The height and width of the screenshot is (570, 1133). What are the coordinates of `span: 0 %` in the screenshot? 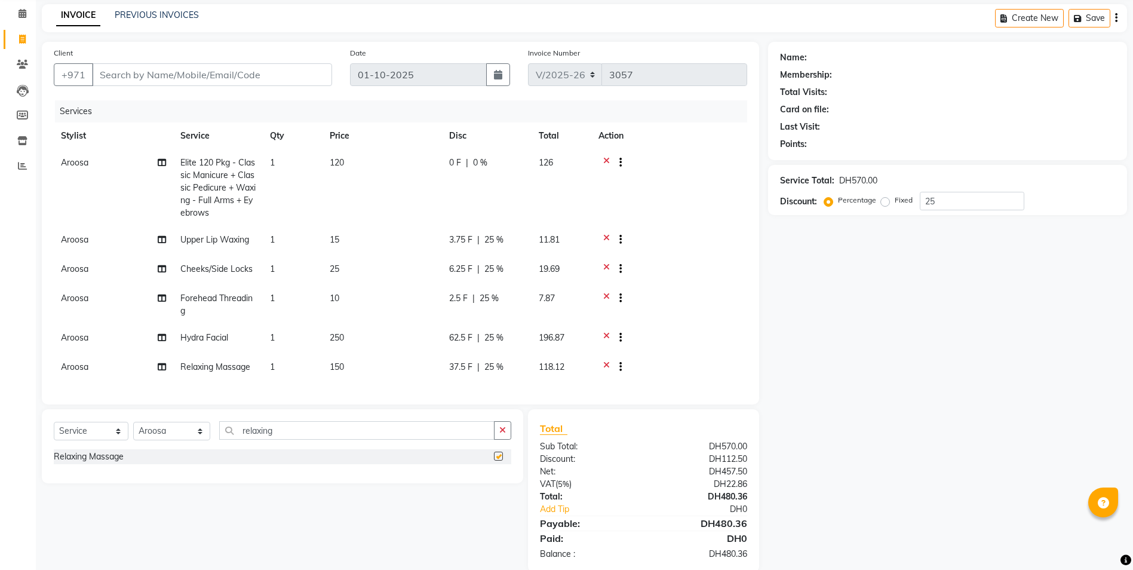 It's located at (480, 162).